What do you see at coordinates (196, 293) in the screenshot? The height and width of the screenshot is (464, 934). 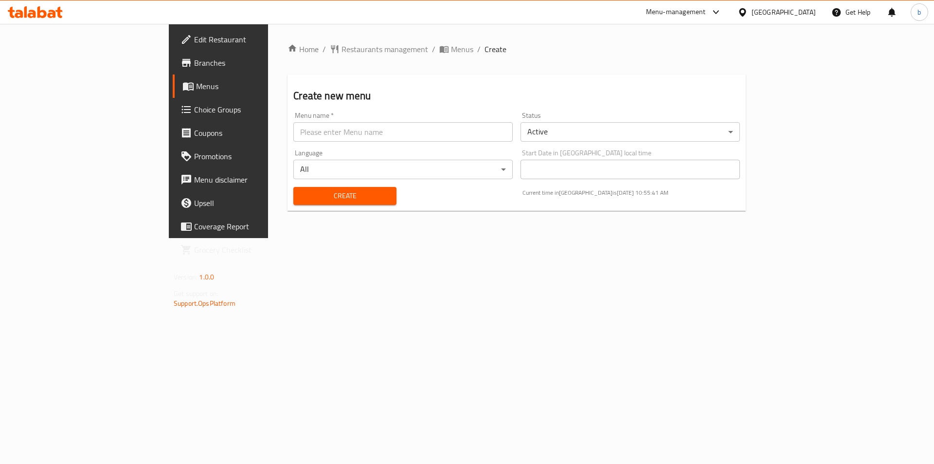 I see `span: Get support on:` at bounding box center [196, 293].